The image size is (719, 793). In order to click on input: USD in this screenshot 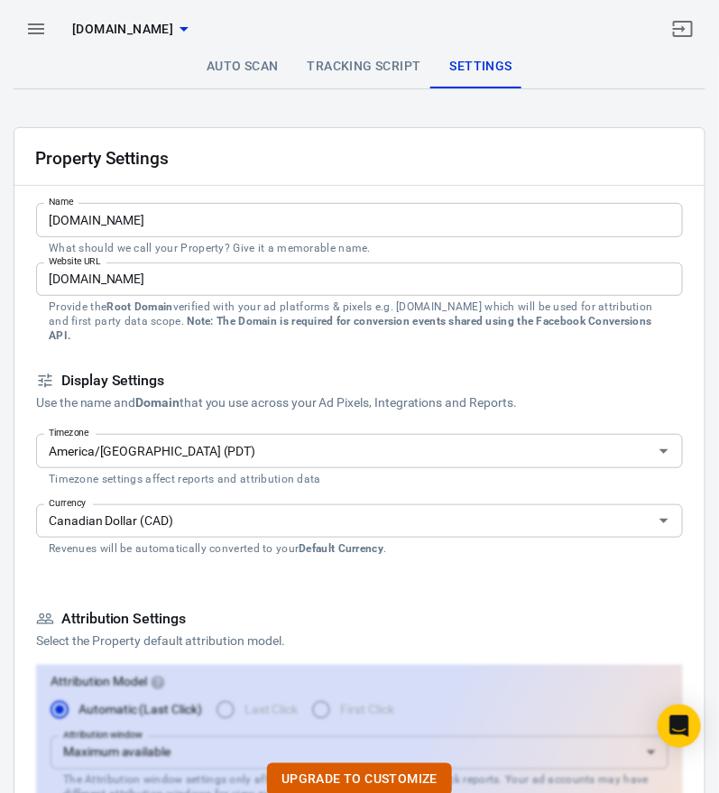, I will do `click(345, 521)`.